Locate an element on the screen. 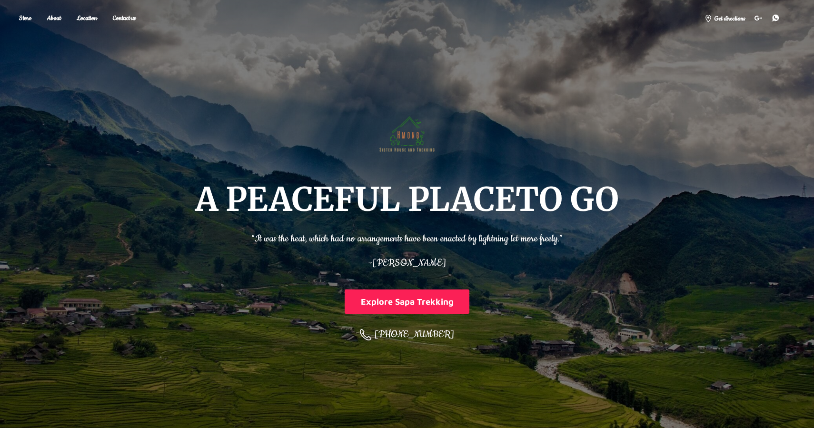 The image size is (814, 428). a: Location is located at coordinates (87, 18).